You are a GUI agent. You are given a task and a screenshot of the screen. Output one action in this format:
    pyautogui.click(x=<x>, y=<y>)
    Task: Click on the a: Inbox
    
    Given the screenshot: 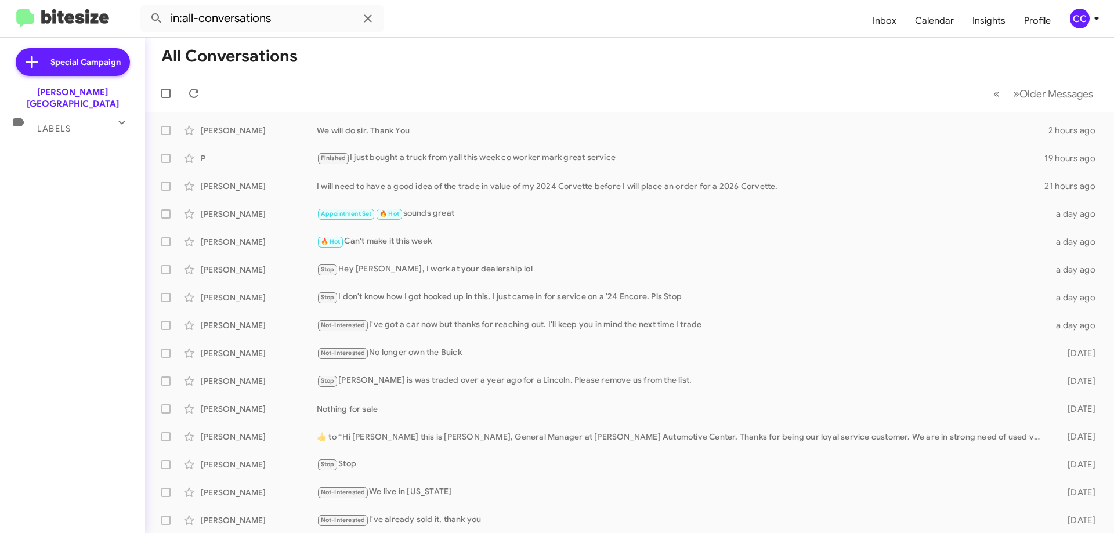 What is the action you would take?
    pyautogui.click(x=884, y=21)
    